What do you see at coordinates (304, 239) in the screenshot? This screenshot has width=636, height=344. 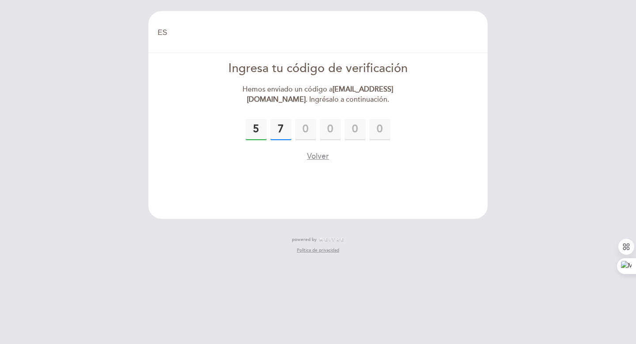 I see `span: powered by` at bounding box center [304, 239].